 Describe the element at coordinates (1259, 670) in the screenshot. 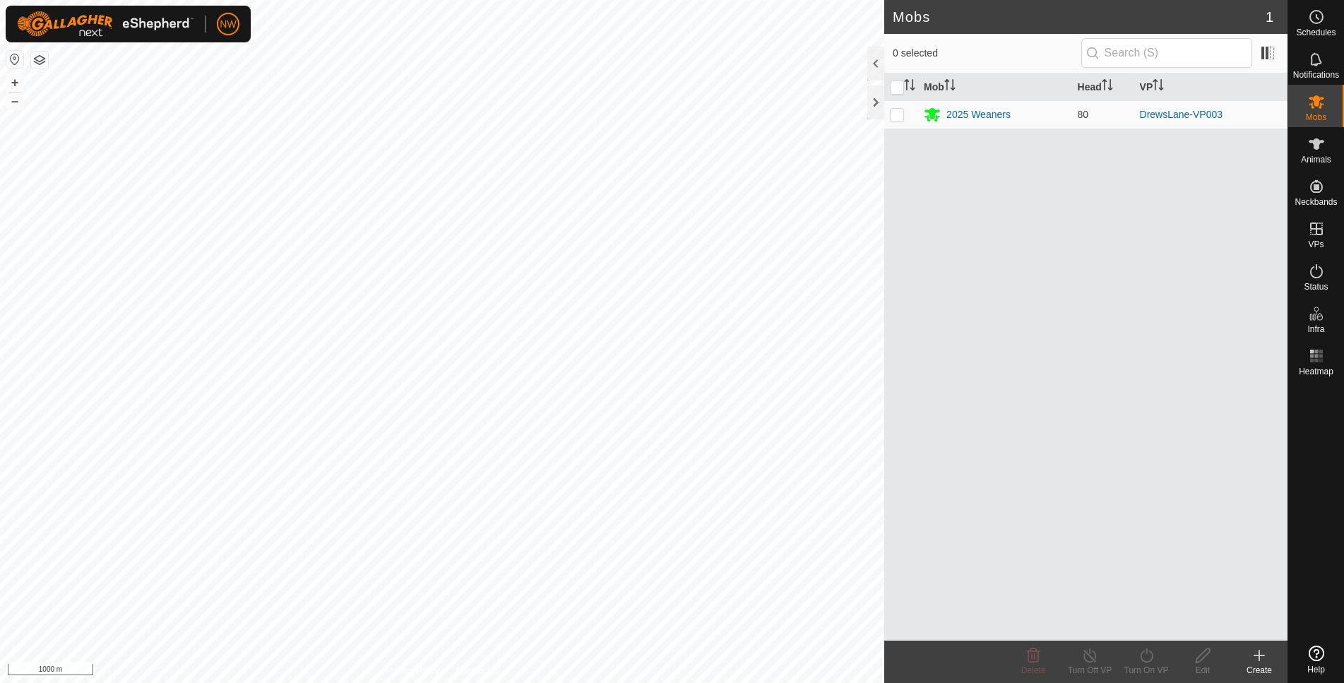

I see `div: Create` at that location.